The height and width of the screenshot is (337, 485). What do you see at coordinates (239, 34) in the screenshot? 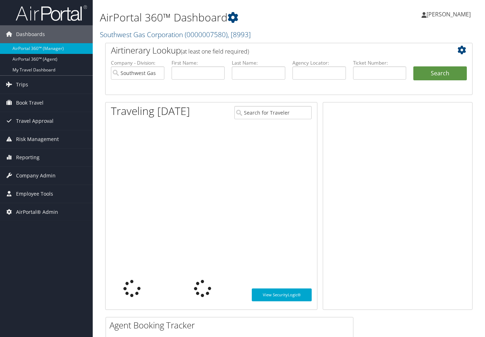
I see `span: , [ 8993 ]` at bounding box center [239, 34].